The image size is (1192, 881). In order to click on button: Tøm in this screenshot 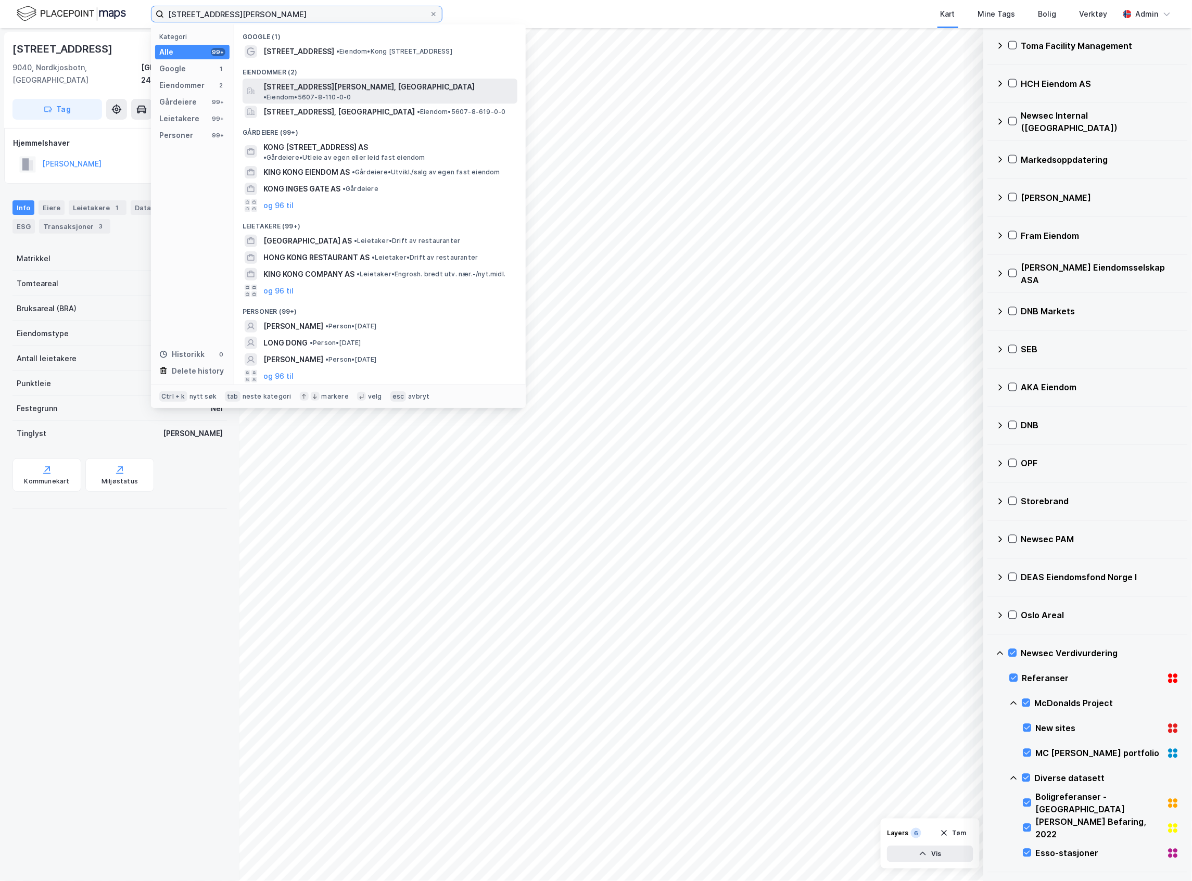, I will do `click(953, 833)`.